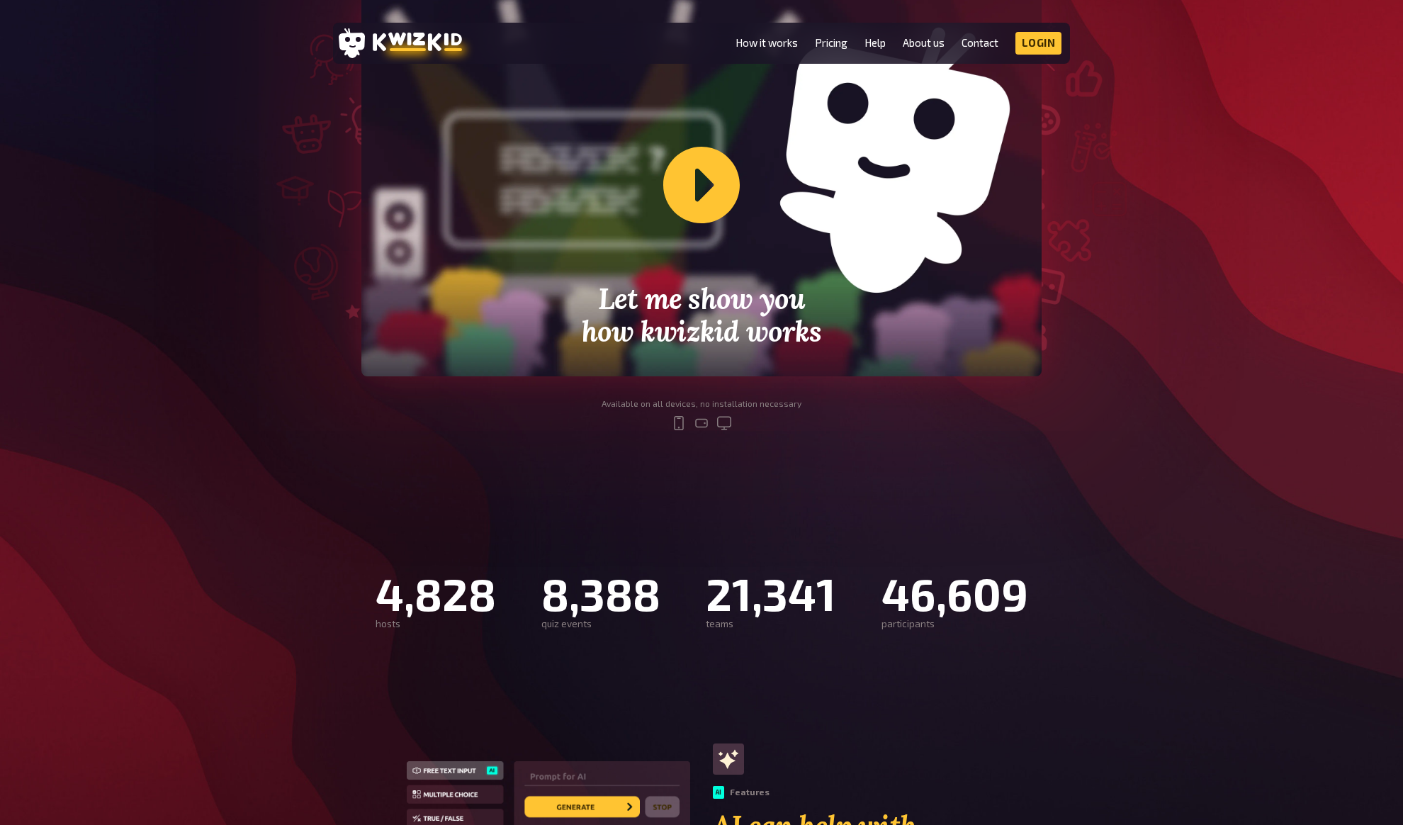 This screenshot has height=825, width=1403. I want to click on div: 46,609, so click(955, 593).